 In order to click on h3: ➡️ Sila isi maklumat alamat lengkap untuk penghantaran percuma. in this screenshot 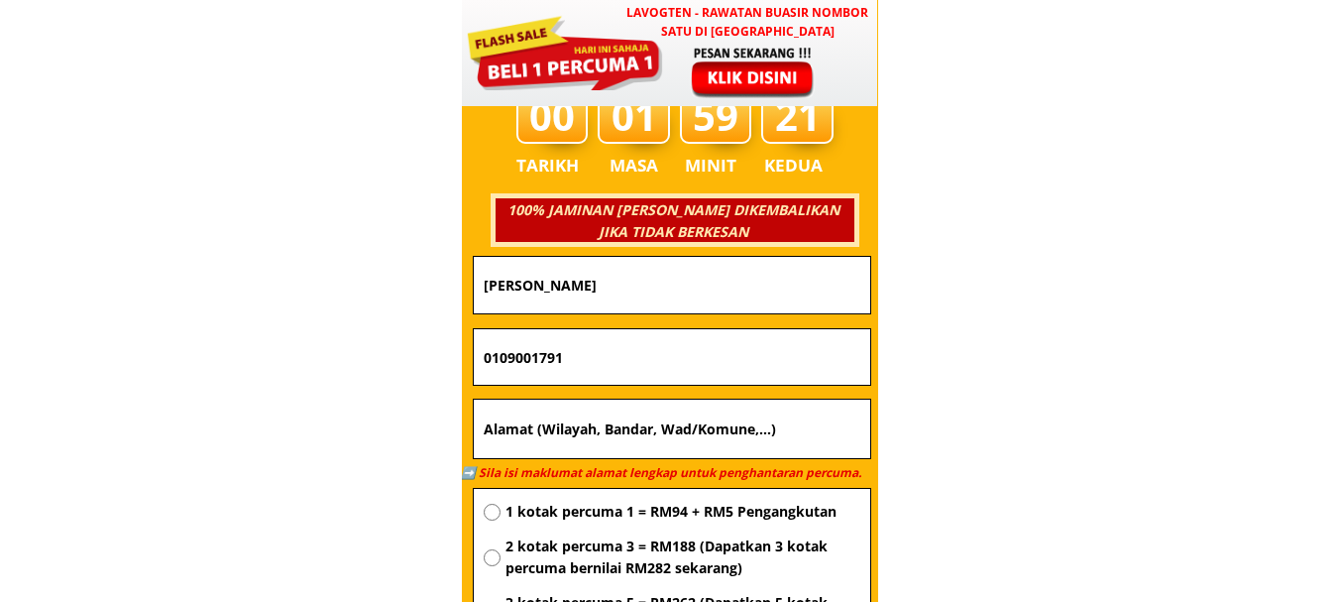, I will do `click(666, 472)`.